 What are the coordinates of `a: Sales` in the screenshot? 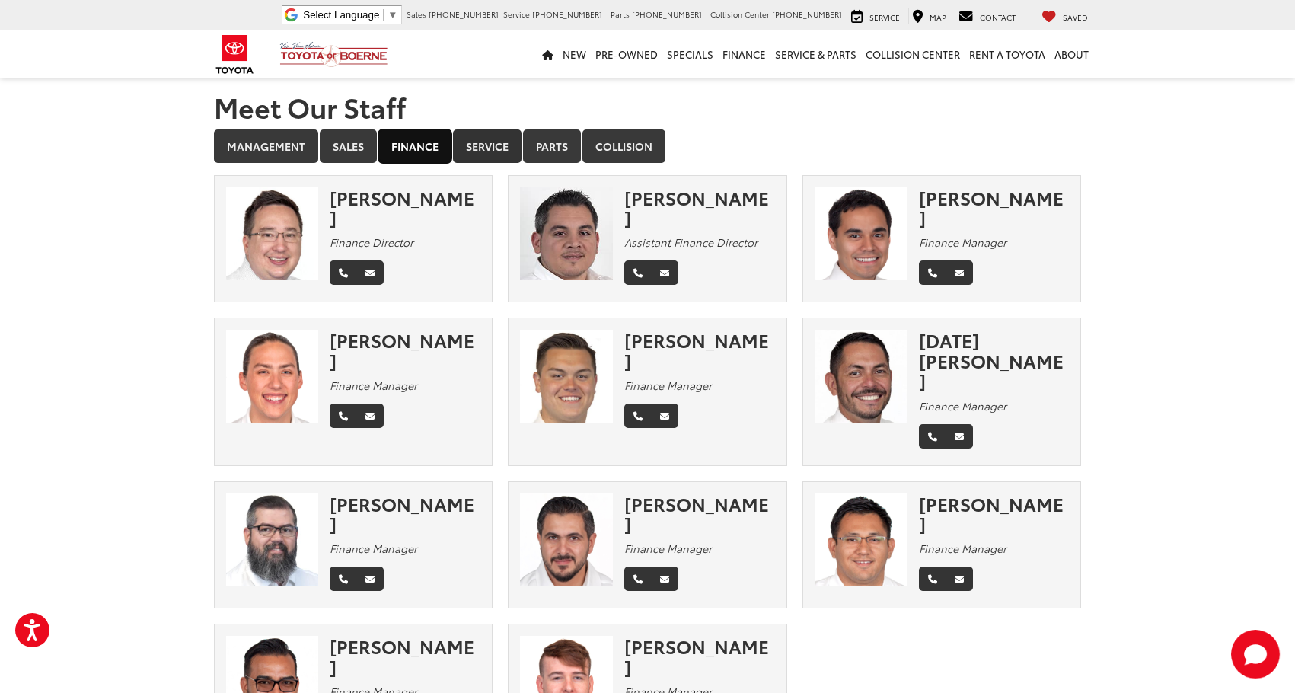 It's located at (348, 146).